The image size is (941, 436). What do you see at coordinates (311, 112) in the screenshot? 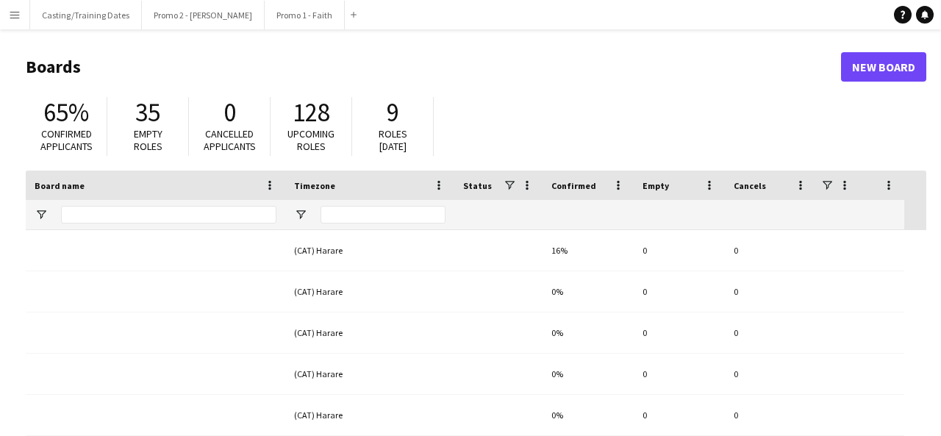
I see `span: 128` at bounding box center [311, 112].